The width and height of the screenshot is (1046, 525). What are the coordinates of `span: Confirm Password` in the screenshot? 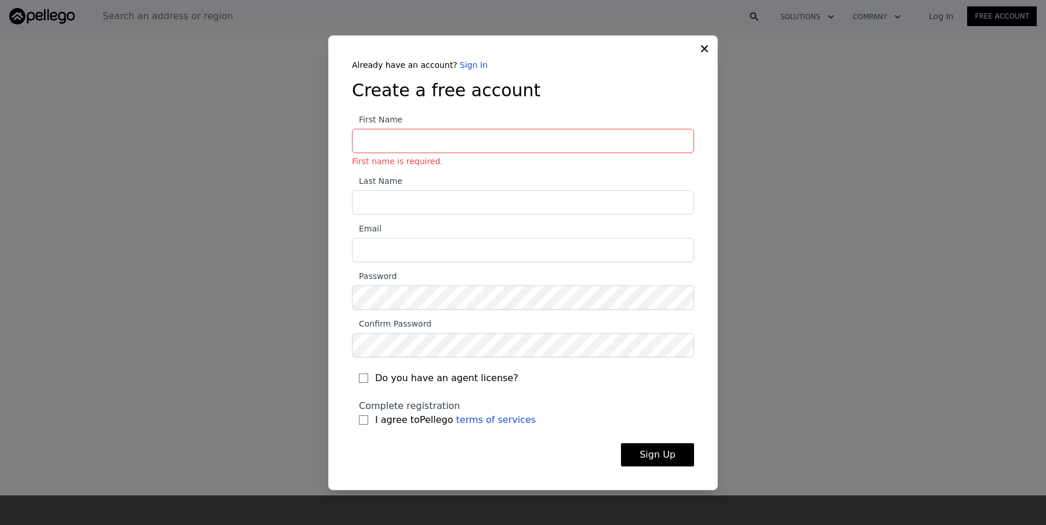 It's located at (392, 324).